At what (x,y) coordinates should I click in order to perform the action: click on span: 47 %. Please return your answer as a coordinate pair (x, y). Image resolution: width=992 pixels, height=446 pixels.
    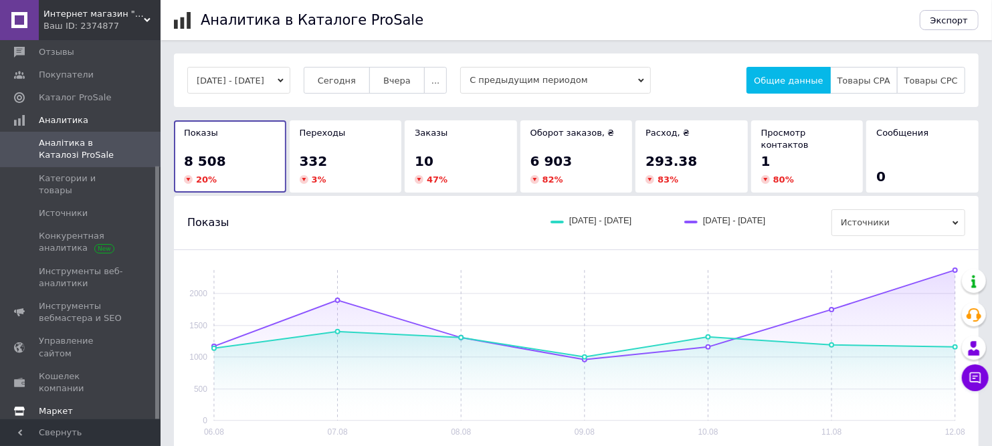
    Looking at the image, I should click on (437, 179).